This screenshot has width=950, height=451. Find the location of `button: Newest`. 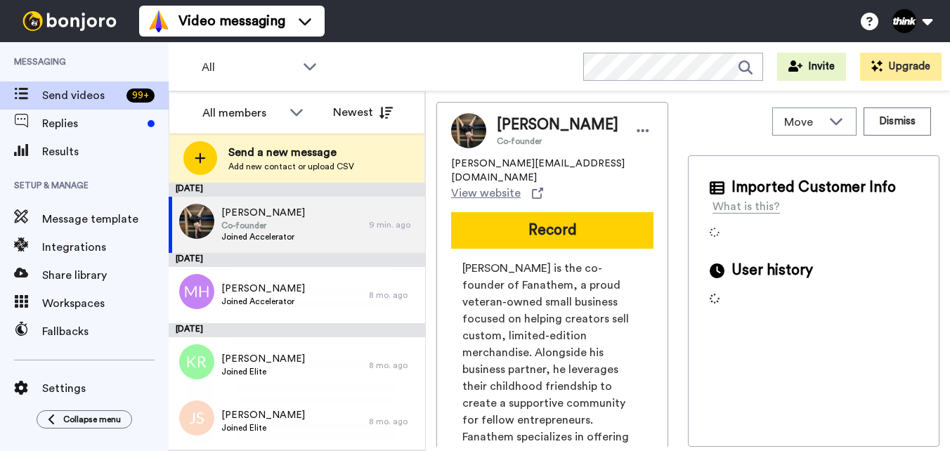

button: Newest is located at coordinates (362, 112).